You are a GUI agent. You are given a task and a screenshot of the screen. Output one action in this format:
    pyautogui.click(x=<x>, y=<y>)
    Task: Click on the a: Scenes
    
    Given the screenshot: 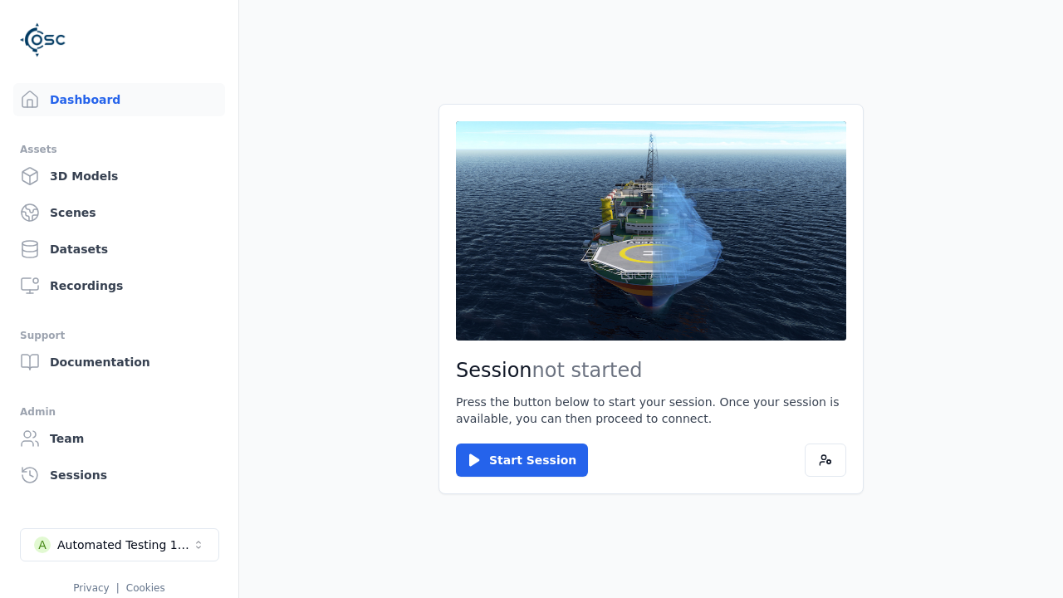 What is the action you would take?
    pyautogui.click(x=119, y=213)
    